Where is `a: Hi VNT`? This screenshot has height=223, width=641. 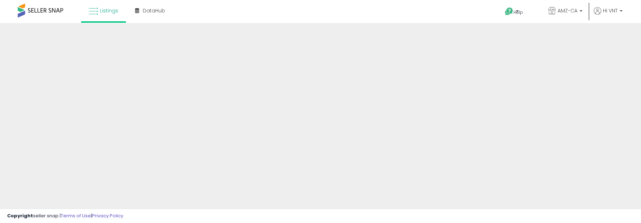
a: Hi VNT is located at coordinates (608, 15).